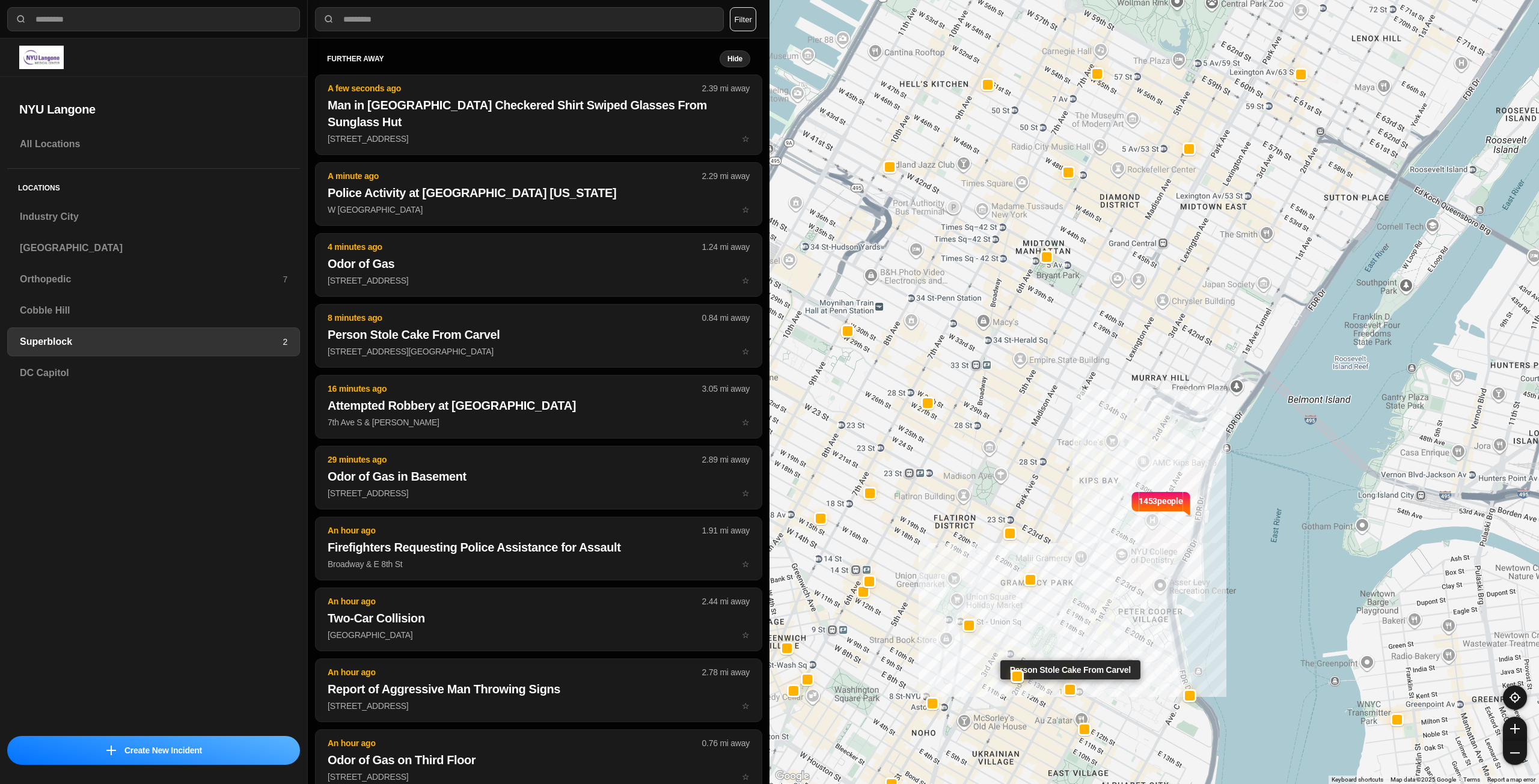 Image resolution: width=1539 pixels, height=784 pixels. Describe the element at coordinates (41, 57) in the screenshot. I see `img: logo` at that location.